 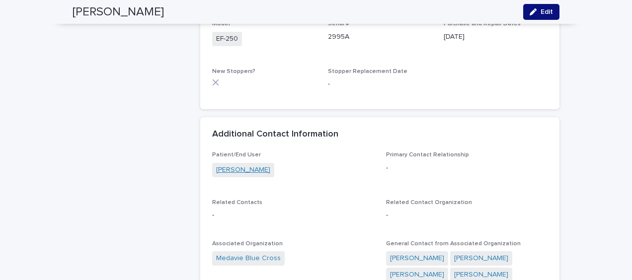 I want to click on span: Edit, so click(x=547, y=12).